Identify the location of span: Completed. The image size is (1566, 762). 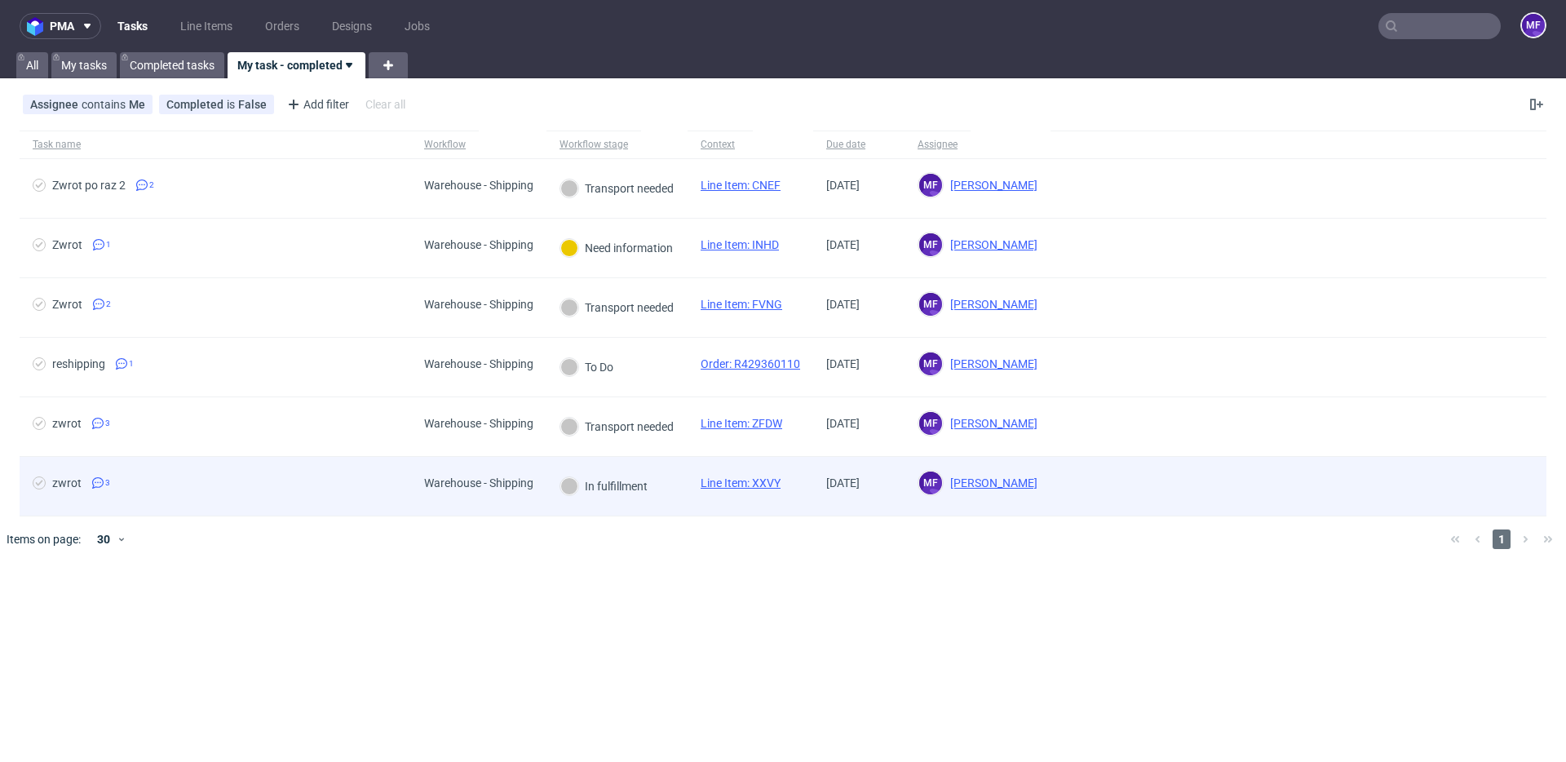
(197, 104).